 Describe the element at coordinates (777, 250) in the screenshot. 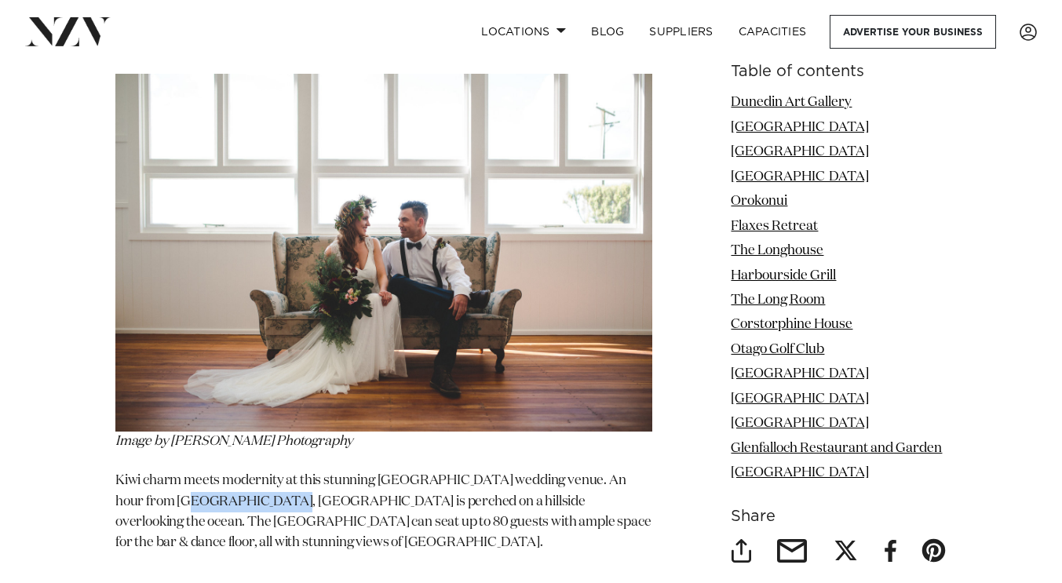

I see `a: The Longhouse` at that location.